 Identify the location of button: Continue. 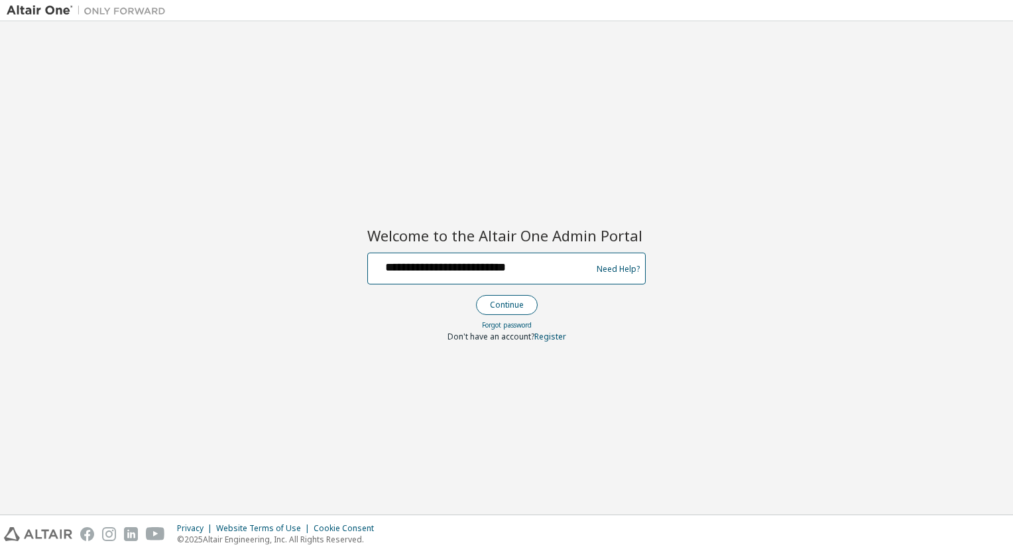
(507, 305).